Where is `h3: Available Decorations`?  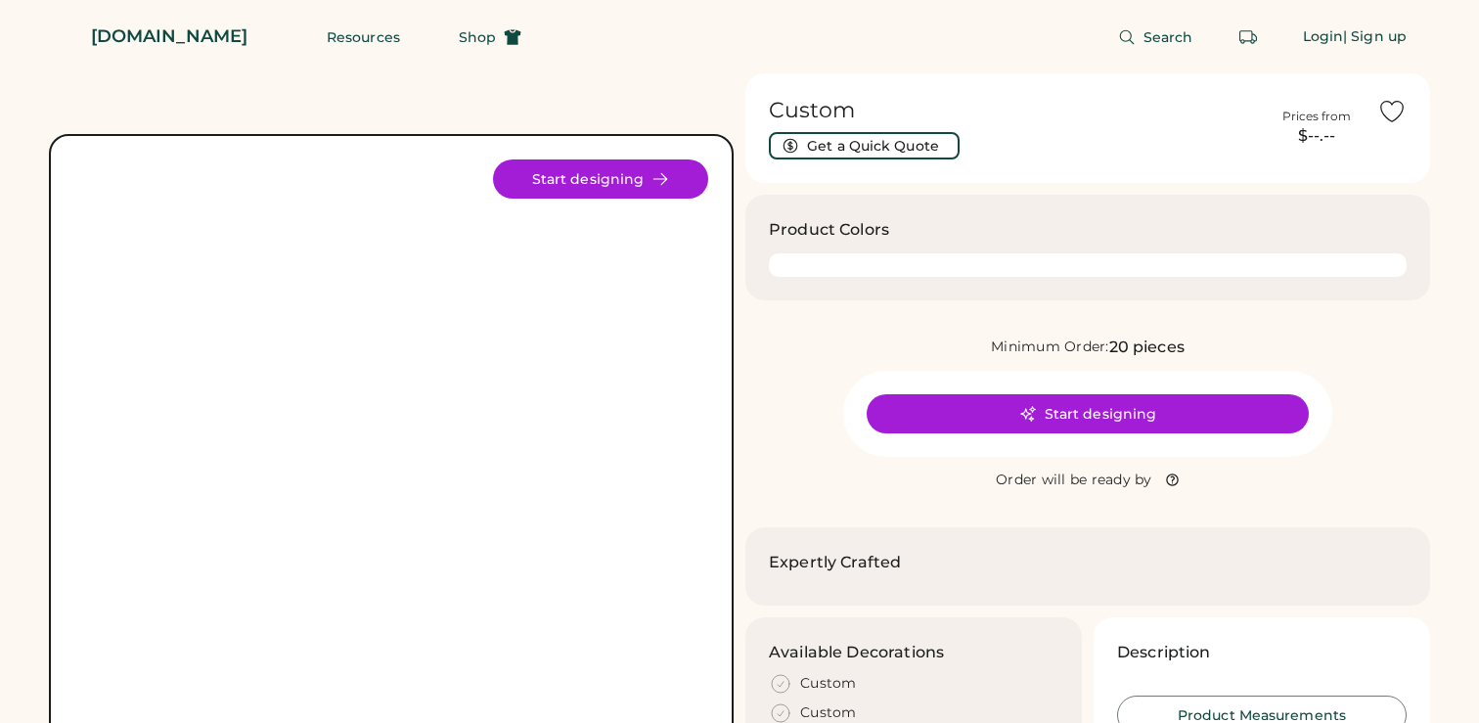
h3: Available Decorations is located at coordinates (856, 653).